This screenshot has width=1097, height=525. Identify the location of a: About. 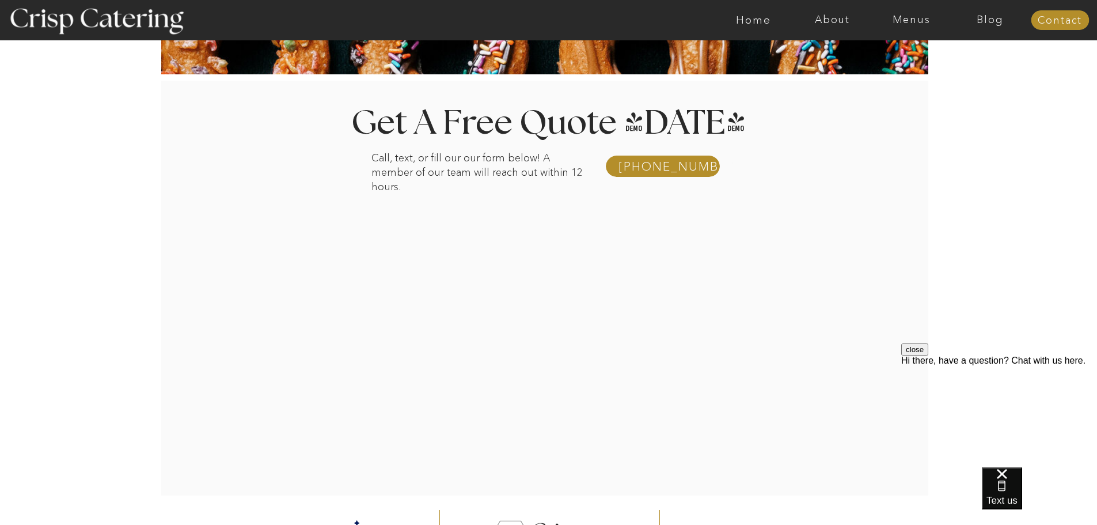
(832, 20).